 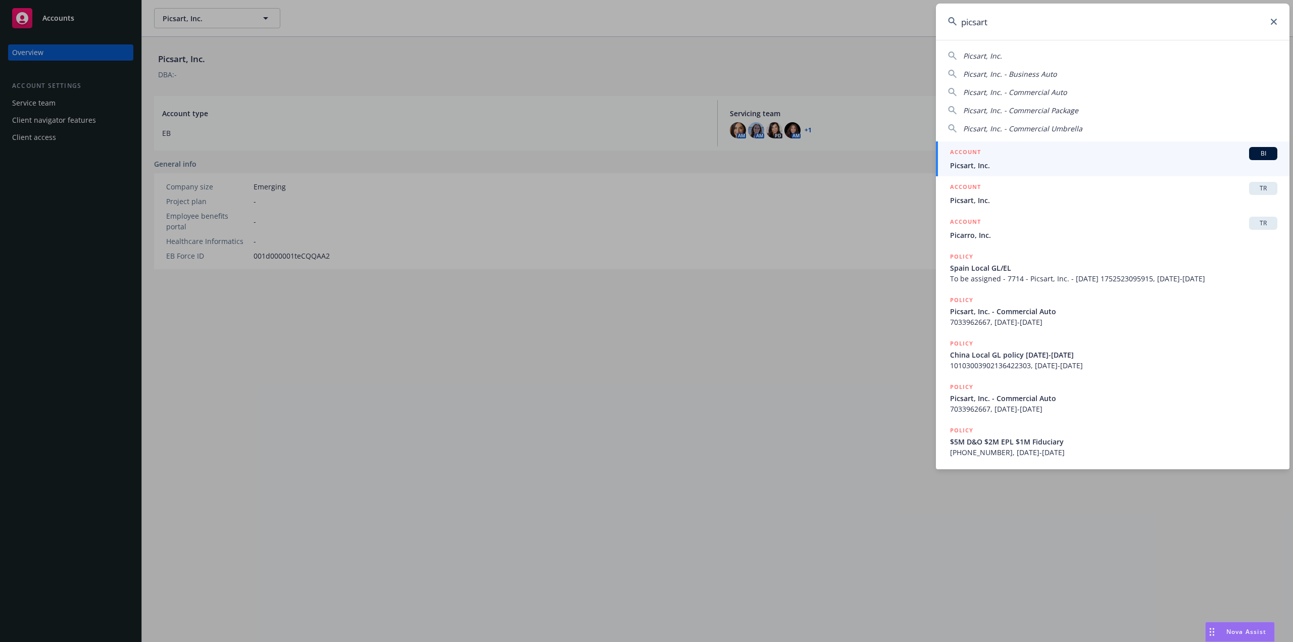 What do you see at coordinates (1113, 159) in the screenshot?
I see `a: ACCOUNTBIPicsart, Inc.` at bounding box center [1113, 159].